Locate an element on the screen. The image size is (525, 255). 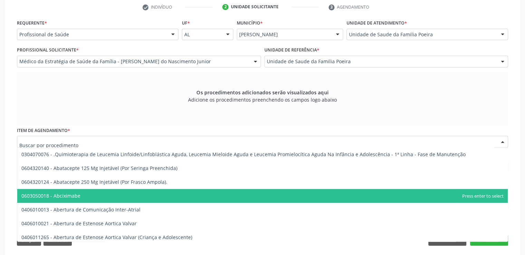
label: Requerente is located at coordinates (32, 23).